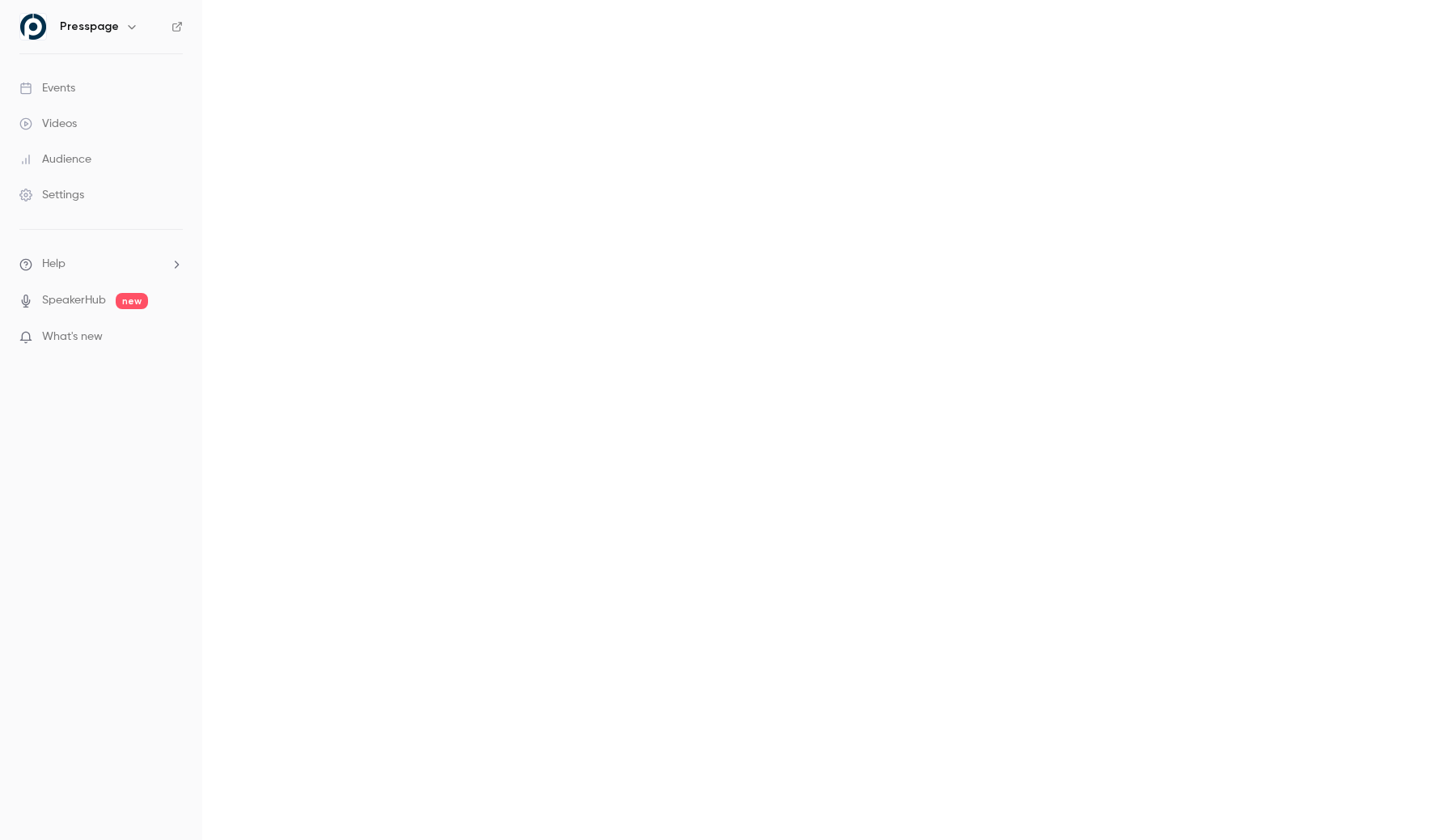 Image resolution: width=1456 pixels, height=840 pixels. Describe the element at coordinates (33, 26) in the screenshot. I see `img: Presspage` at that location.